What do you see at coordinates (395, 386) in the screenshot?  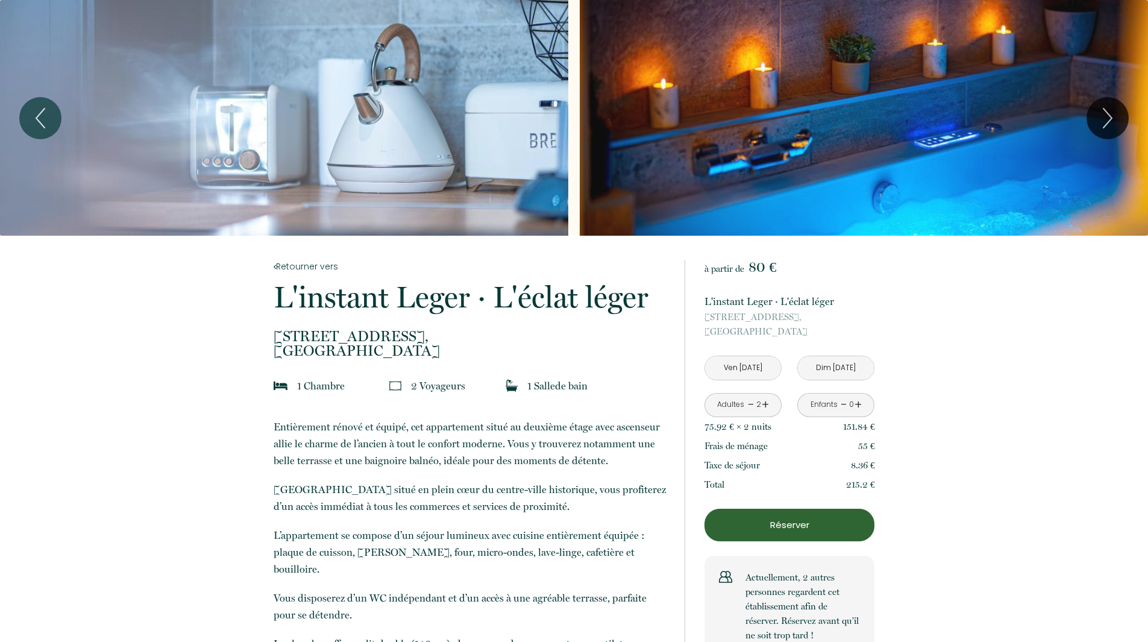 I see `img: guests` at bounding box center [395, 386].